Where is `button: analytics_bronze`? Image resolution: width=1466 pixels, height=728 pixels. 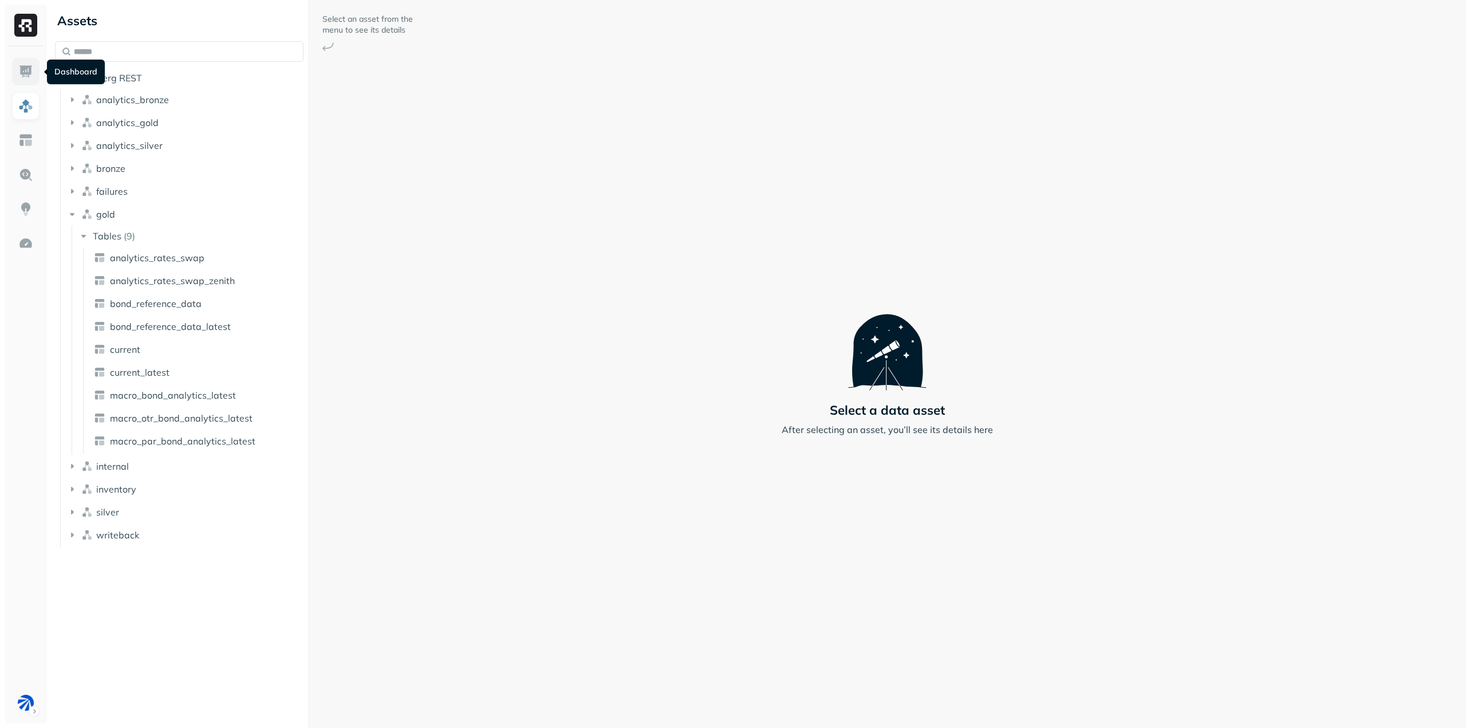
button: analytics_bronze is located at coordinates (185, 100).